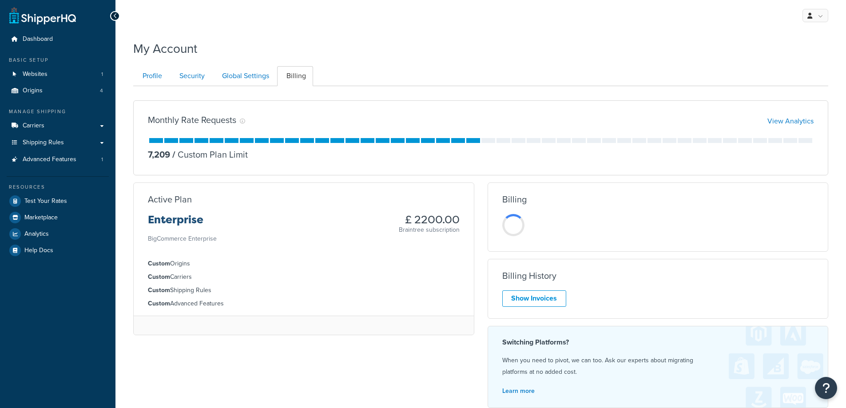 Image resolution: width=846 pixels, height=408 pixels. Describe the element at coordinates (43, 143) in the screenshot. I see `span: Shipping Rules` at that location.